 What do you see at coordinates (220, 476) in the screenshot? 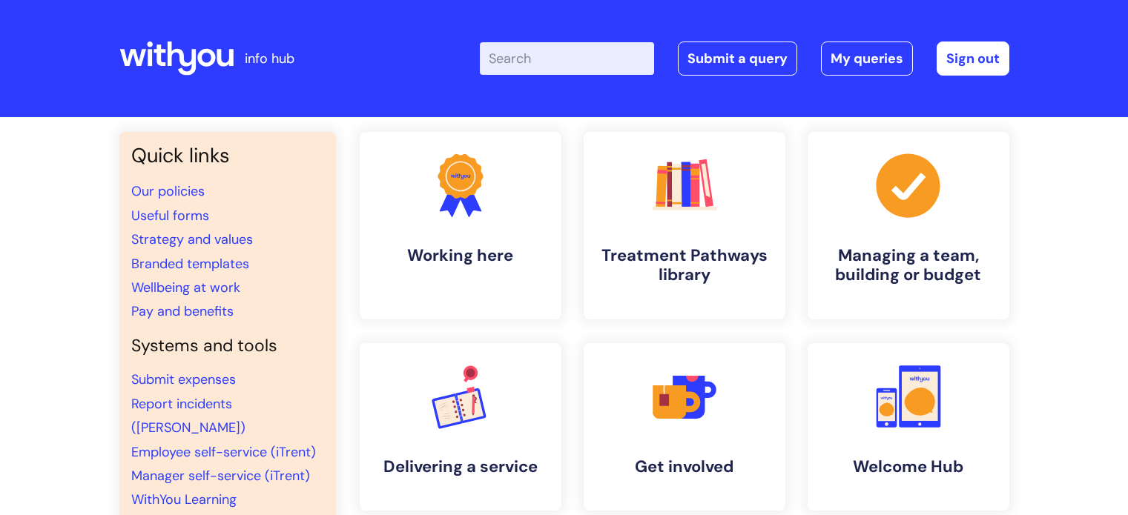
I see `a: Manager self-service (iTrent)` at bounding box center [220, 476].